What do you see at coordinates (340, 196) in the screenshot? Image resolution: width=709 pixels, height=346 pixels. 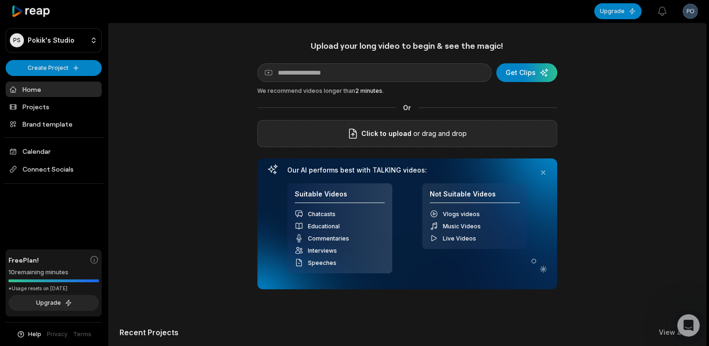 I see `h4: Suitable Videos` at bounding box center [340, 196].